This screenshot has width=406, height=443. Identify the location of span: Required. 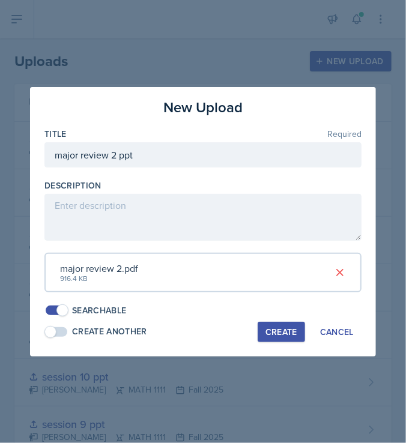
(344, 134).